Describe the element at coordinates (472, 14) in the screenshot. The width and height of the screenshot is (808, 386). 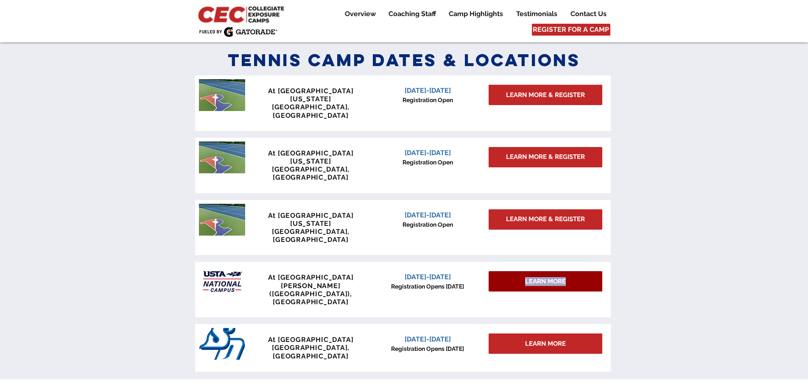
I see `nav: Site` at that location.